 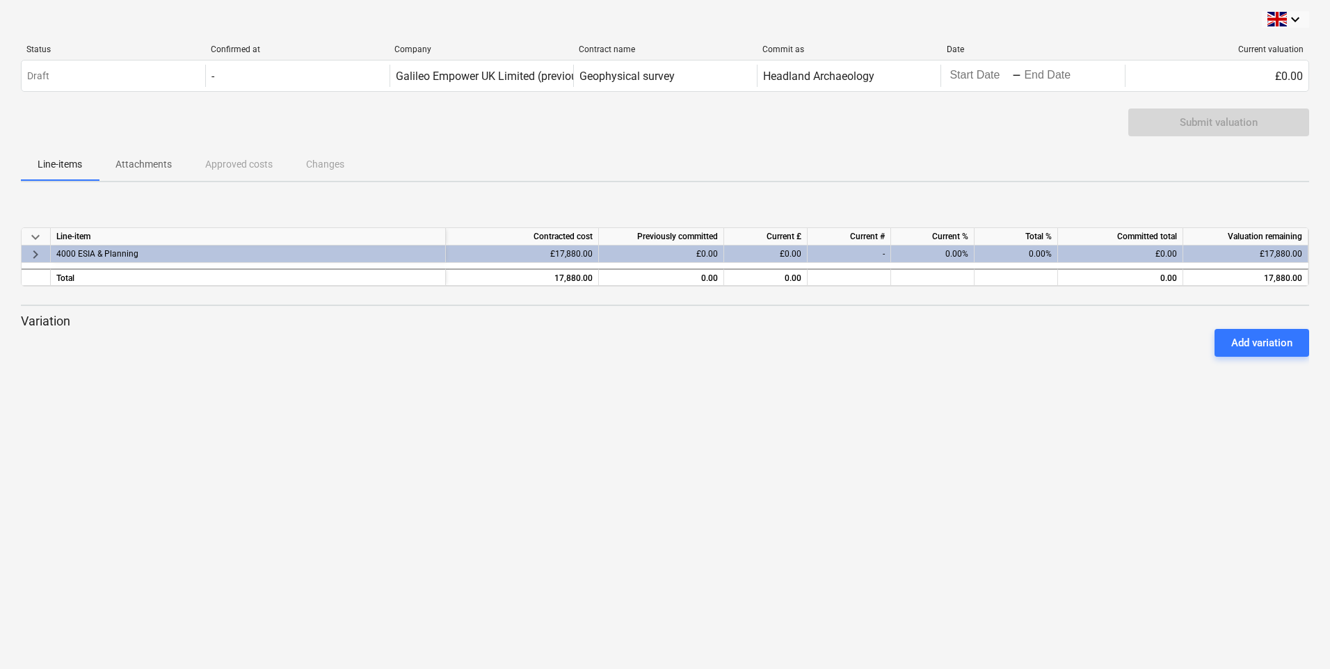 What do you see at coordinates (551, 76) in the screenshot?
I see `div: Galileo Empower UK Limited (previously GGE Scotland Limited)` at bounding box center [551, 76].